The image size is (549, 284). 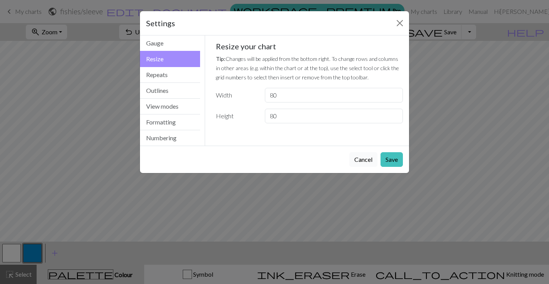 What do you see at coordinates (170, 75) in the screenshot?
I see `button: Repeats` at bounding box center [170, 75].